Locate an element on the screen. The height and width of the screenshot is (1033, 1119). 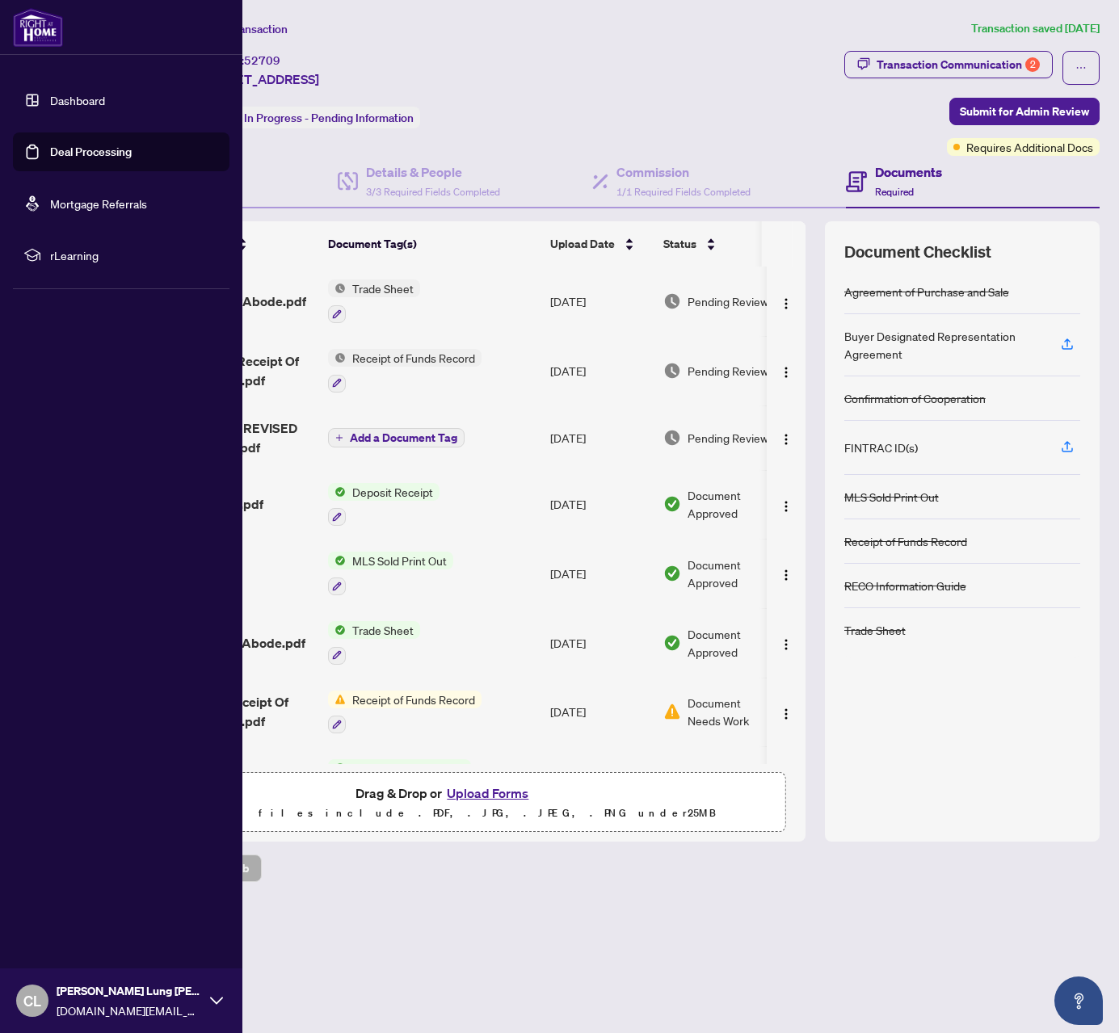
span: Status is located at coordinates (679, 244).